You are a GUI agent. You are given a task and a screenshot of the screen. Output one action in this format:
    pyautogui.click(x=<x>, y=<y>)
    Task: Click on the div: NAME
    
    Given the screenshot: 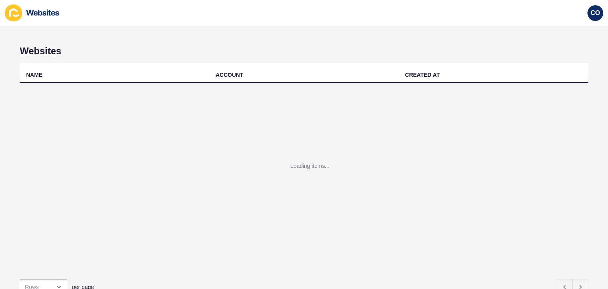 What is the action you would take?
    pyautogui.click(x=34, y=75)
    